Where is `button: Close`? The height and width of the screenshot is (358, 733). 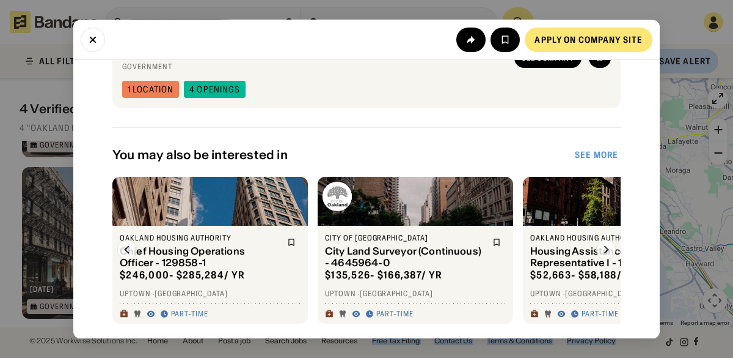
button: Close is located at coordinates (93, 39).